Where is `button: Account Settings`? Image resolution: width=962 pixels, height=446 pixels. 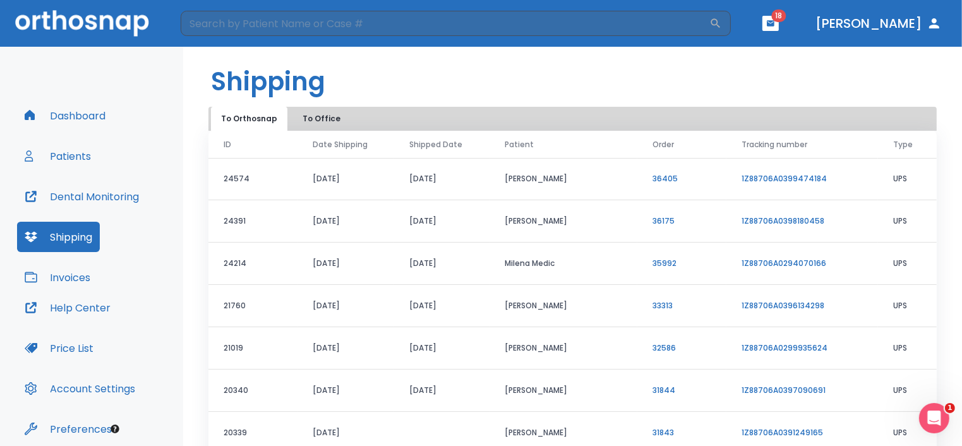
button: Account Settings is located at coordinates (80, 388).